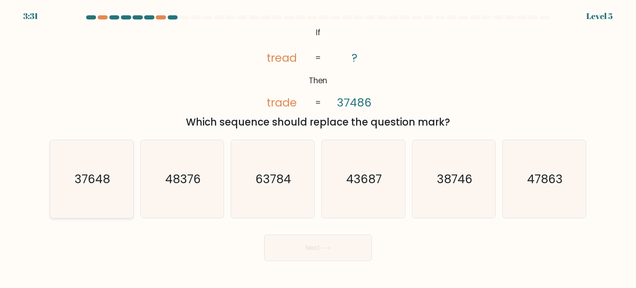 The image size is (636, 288). Describe the element at coordinates (318, 247) in the screenshot. I see `button: Next` at that location.